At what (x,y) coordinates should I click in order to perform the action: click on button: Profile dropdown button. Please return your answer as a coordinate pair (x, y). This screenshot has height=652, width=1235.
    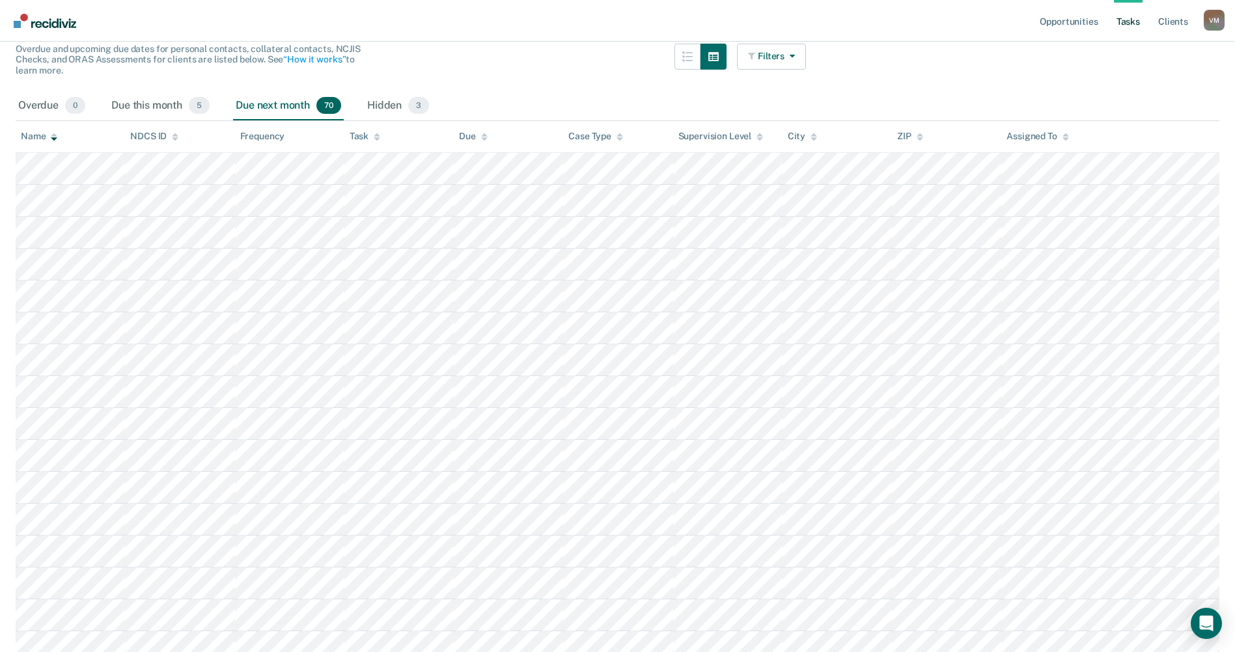
    Looking at the image, I should click on (1214, 20).